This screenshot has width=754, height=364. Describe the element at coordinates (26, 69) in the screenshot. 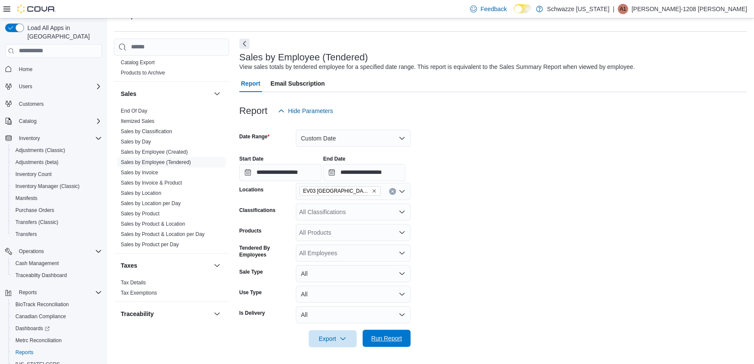

I see `span: Home` at that location.